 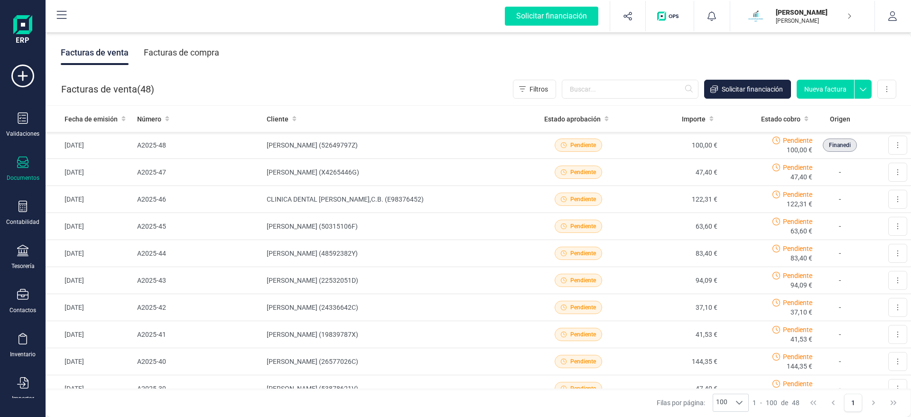 What do you see at coordinates (181, 53) in the screenshot?
I see `div: Facturas de compra` at bounding box center [181, 53].